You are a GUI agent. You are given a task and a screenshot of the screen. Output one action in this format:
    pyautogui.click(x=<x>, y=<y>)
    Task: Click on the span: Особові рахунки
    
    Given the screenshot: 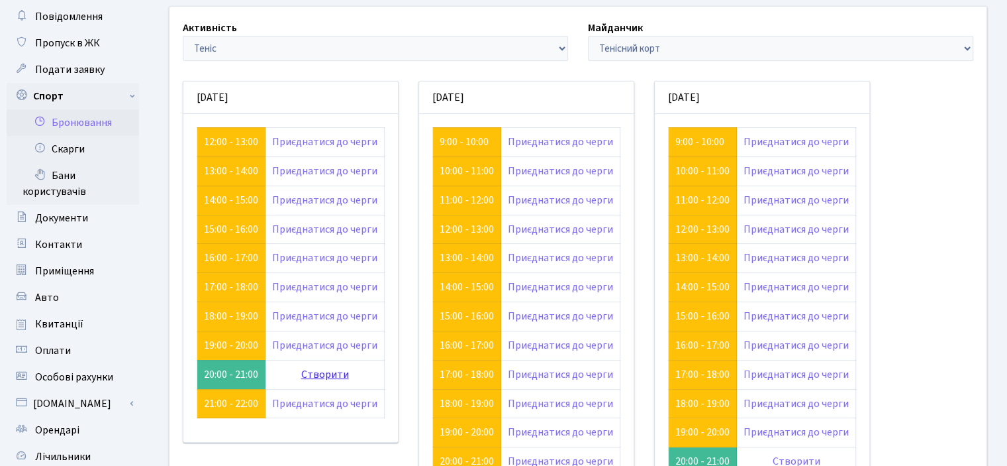 What is the action you would take?
    pyautogui.click(x=74, y=377)
    